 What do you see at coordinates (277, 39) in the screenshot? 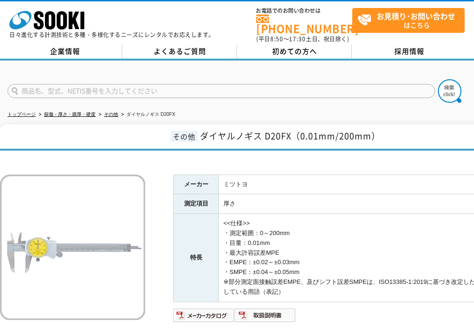
I see `span: 8:50` at bounding box center [277, 39].